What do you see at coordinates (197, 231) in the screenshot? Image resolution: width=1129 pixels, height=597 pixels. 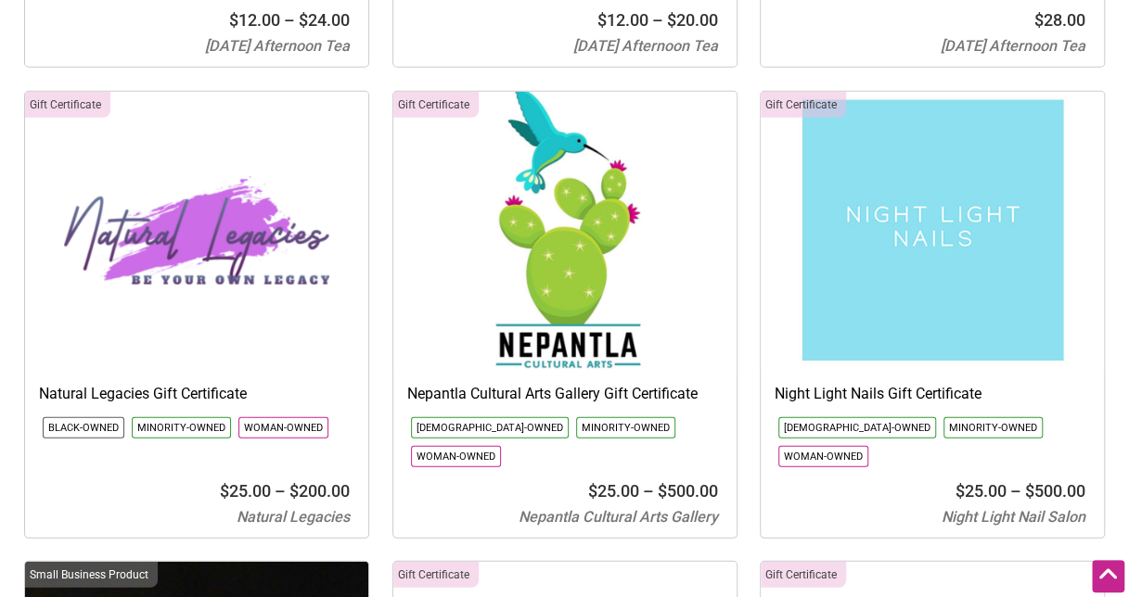 I see `img: Natural Legacies Gift Certificate` at bounding box center [197, 231].